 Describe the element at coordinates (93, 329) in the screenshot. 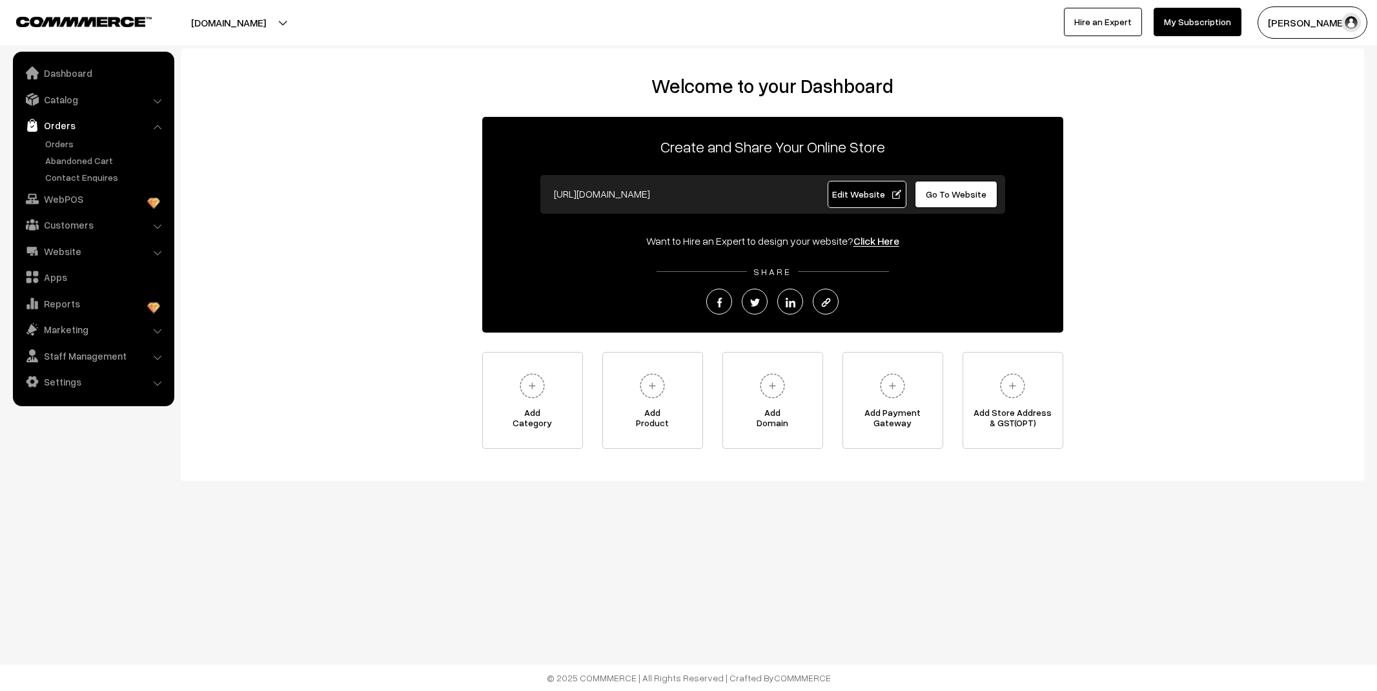

I see `a: Marketing` at that location.